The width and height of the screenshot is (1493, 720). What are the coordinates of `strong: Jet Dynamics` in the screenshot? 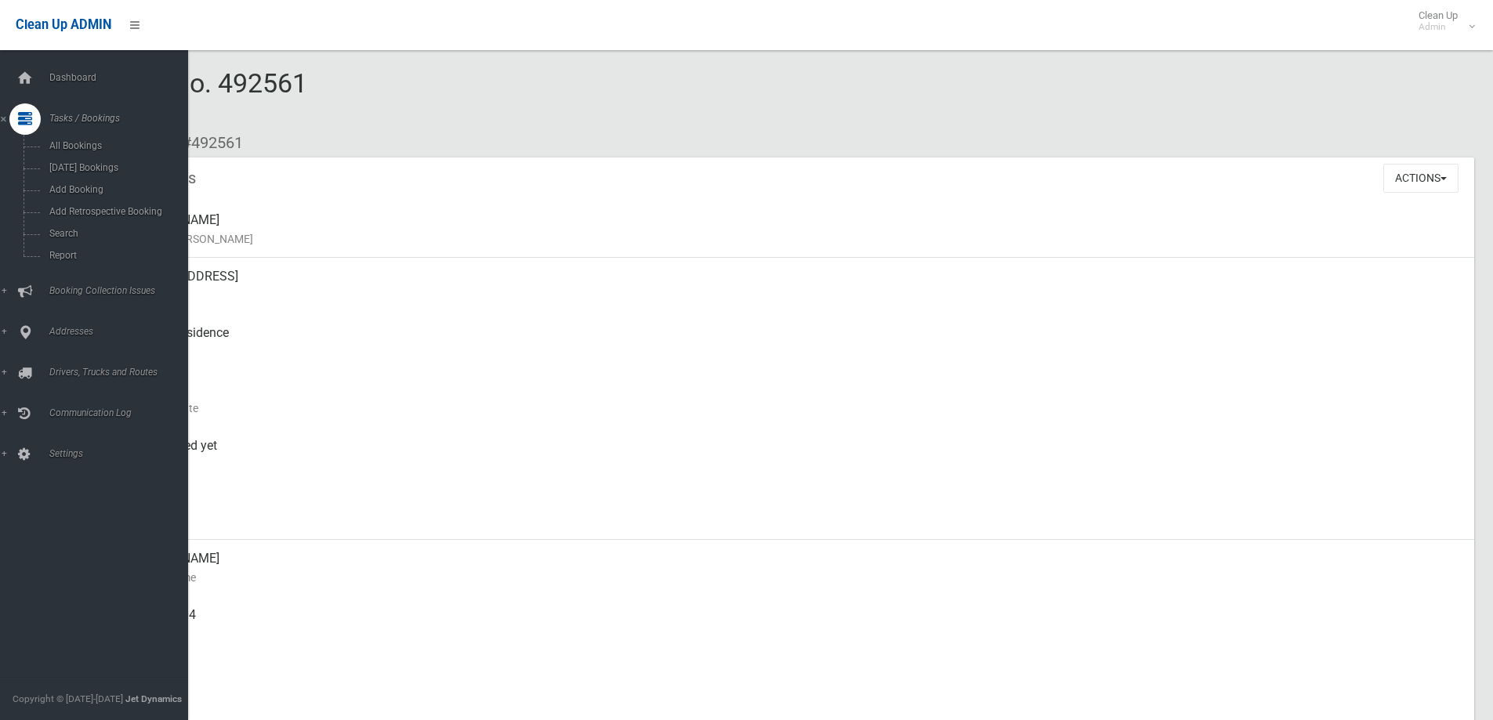 It's located at (154, 699).